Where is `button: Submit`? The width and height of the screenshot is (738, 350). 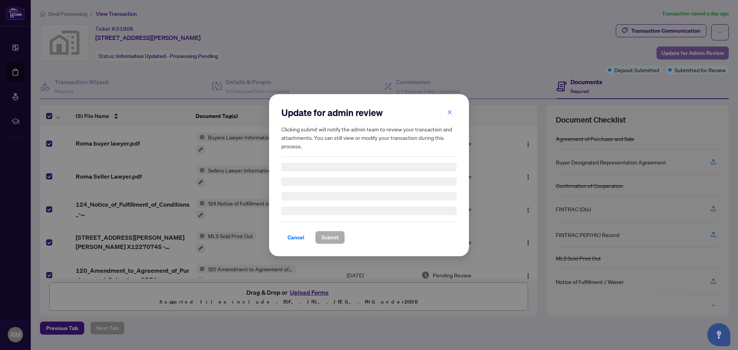
button: Submit is located at coordinates (330, 237).